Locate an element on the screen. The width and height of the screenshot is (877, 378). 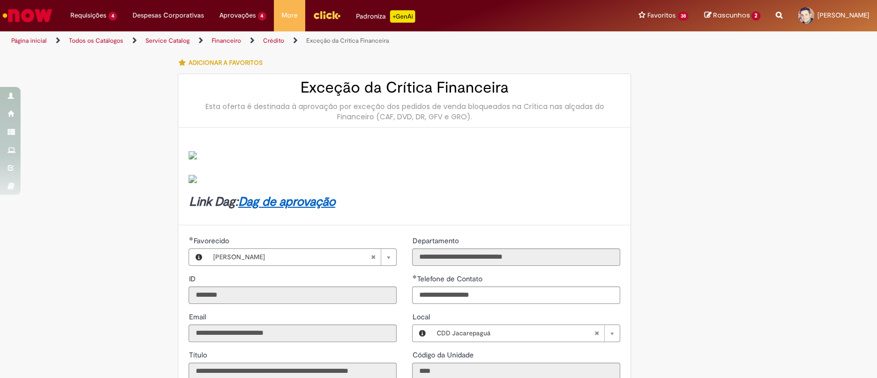
span: CDD Jacarepaguá is located at coordinates (515, 333).